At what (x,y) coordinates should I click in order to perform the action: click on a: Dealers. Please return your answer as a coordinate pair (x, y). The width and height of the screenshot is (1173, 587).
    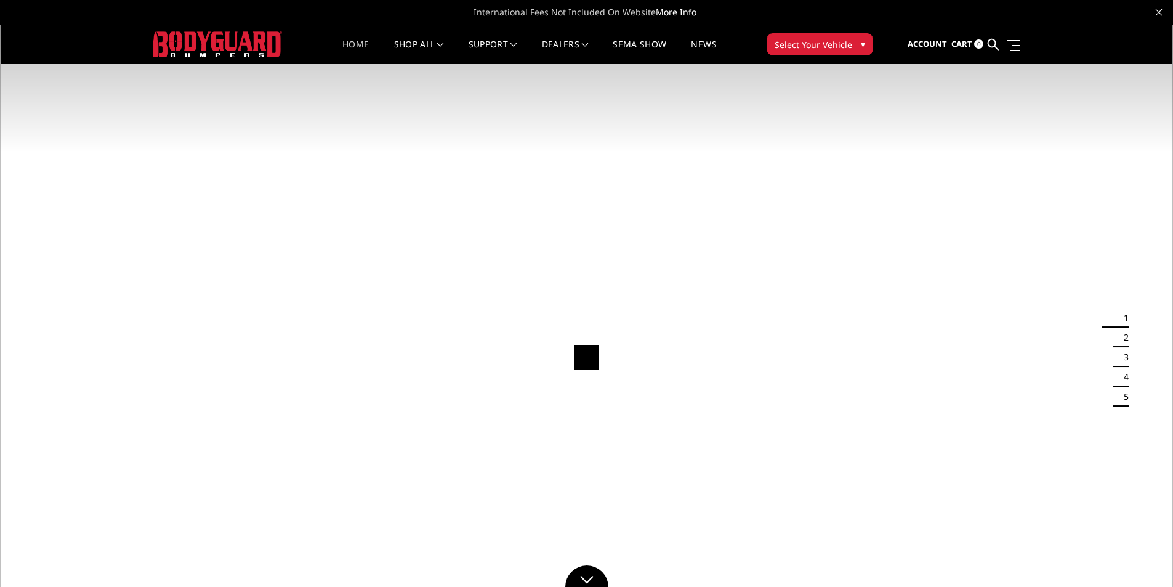
    Looking at the image, I should click on (565, 52).